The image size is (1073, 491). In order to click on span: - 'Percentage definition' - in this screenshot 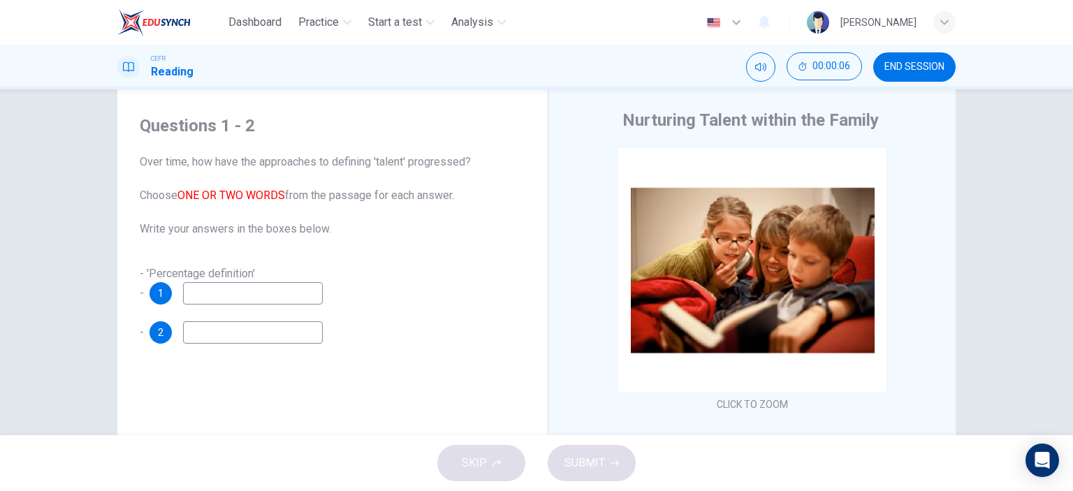, I will do `click(197, 283)`.